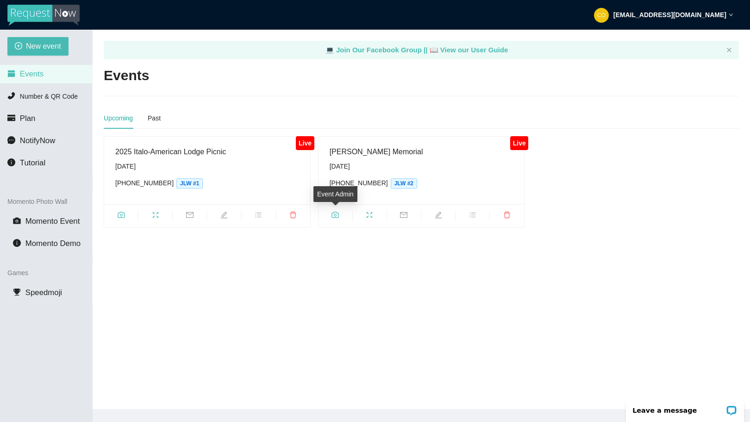 This screenshot has width=750, height=422. What do you see at coordinates (112, 18) in the screenshot?
I see `button: Open LiveChat chat widget` at bounding box center [112, 18].